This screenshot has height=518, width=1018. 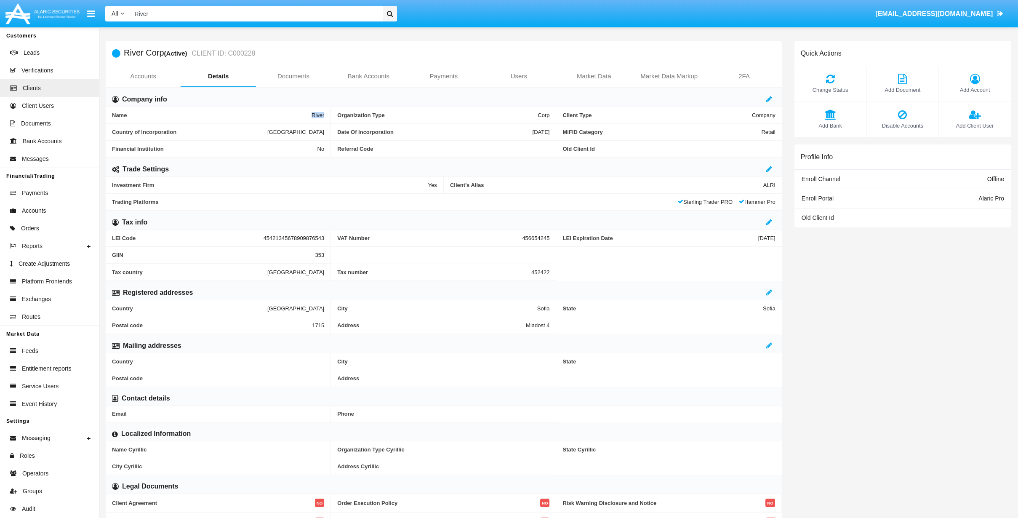 What do you see at coordinates (705, 202) in the screenshot?
I see `span: Sterling Trader PRO` at bounding box center [705, 202].